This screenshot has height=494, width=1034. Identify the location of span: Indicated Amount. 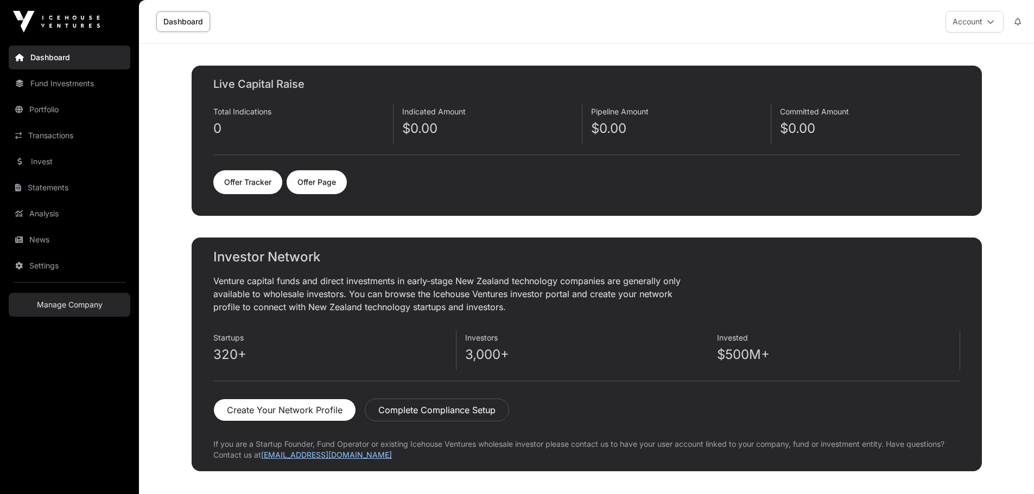
(434, 111).